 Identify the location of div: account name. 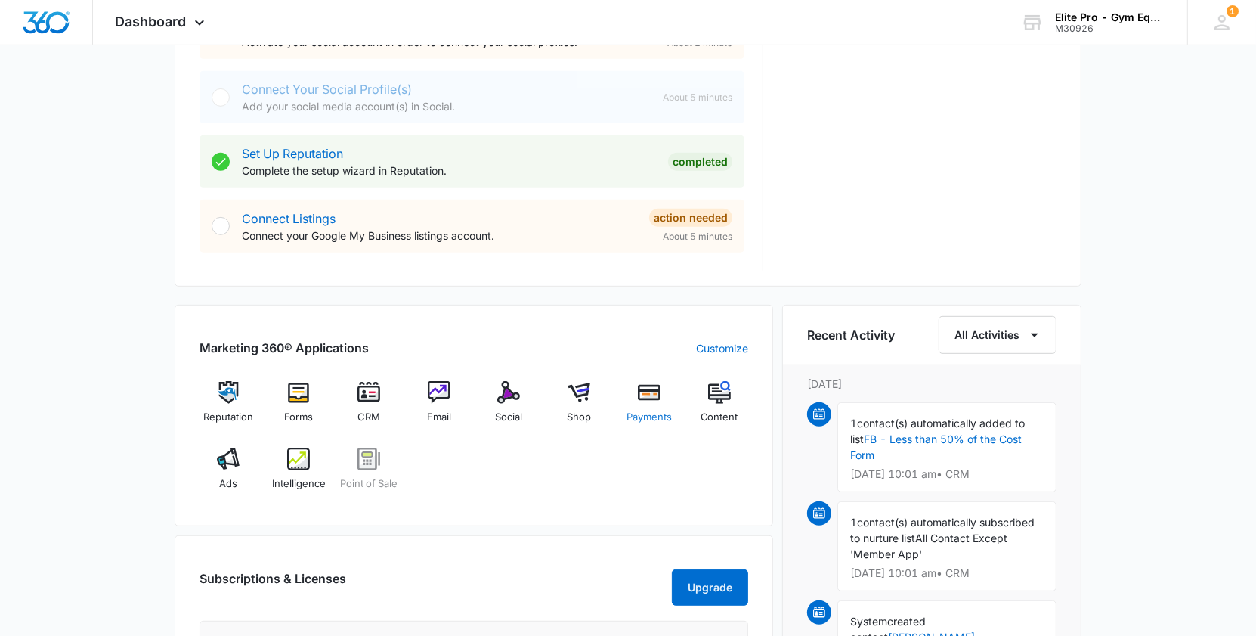
(1110, 17).